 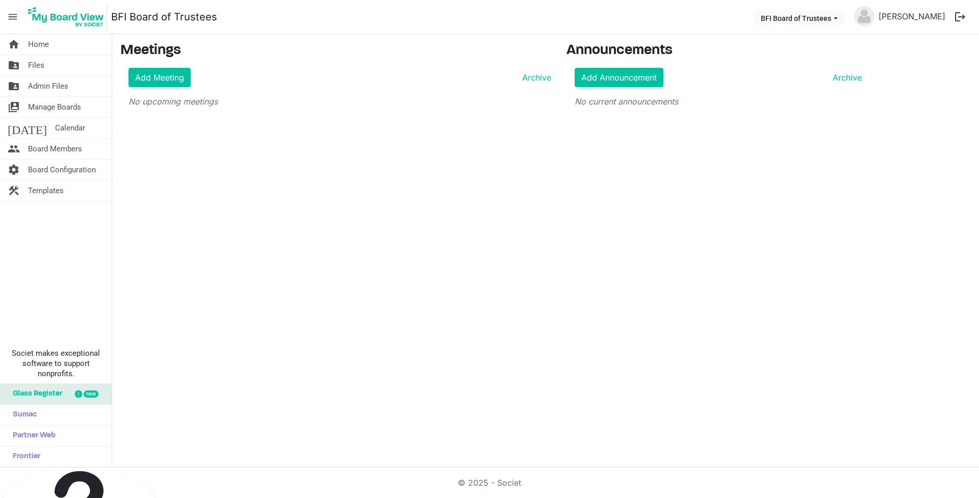 What do you see at coordinates (619, 78) in the screenshot?
I see `a: Add Announcement` at bounding box center [619, 78].